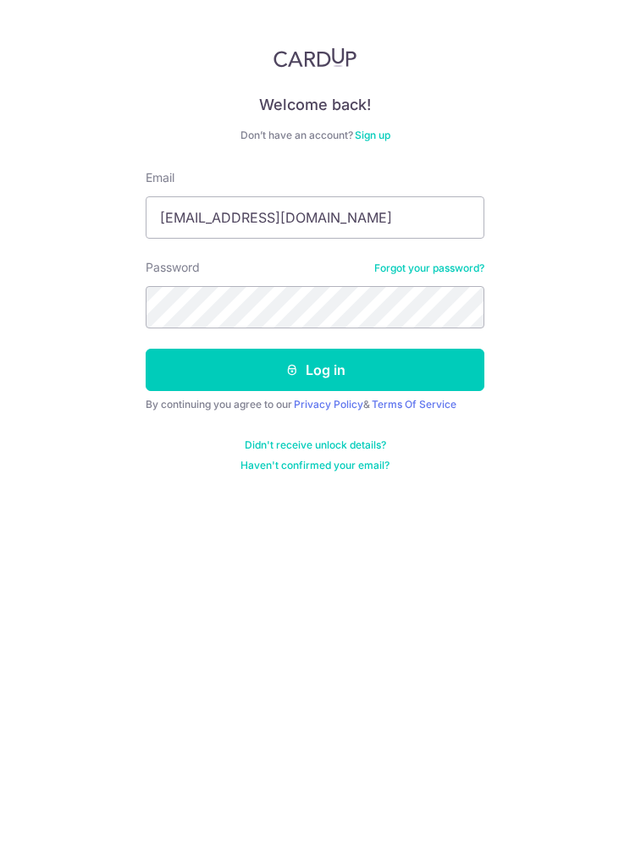 Image resolution: width=630 pixels, height=854 pixels. Describe the element at coordinates (315, 58) in the screenshot. I see `img: CardUp Logo` at that location.